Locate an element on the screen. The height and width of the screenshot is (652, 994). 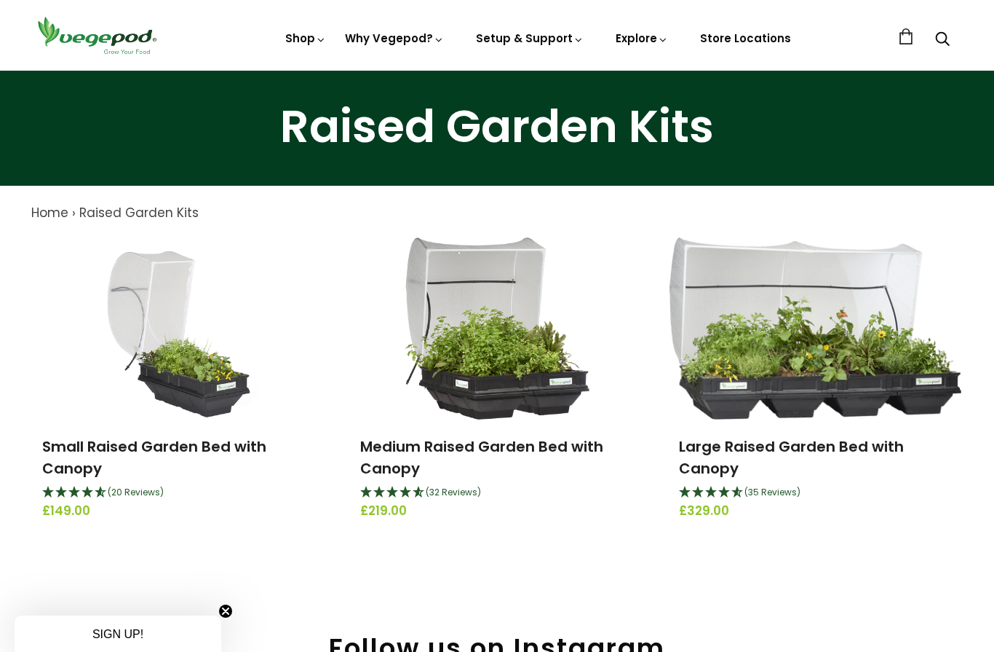
span: (20 Reviews) is located at coordinates (135, 491).